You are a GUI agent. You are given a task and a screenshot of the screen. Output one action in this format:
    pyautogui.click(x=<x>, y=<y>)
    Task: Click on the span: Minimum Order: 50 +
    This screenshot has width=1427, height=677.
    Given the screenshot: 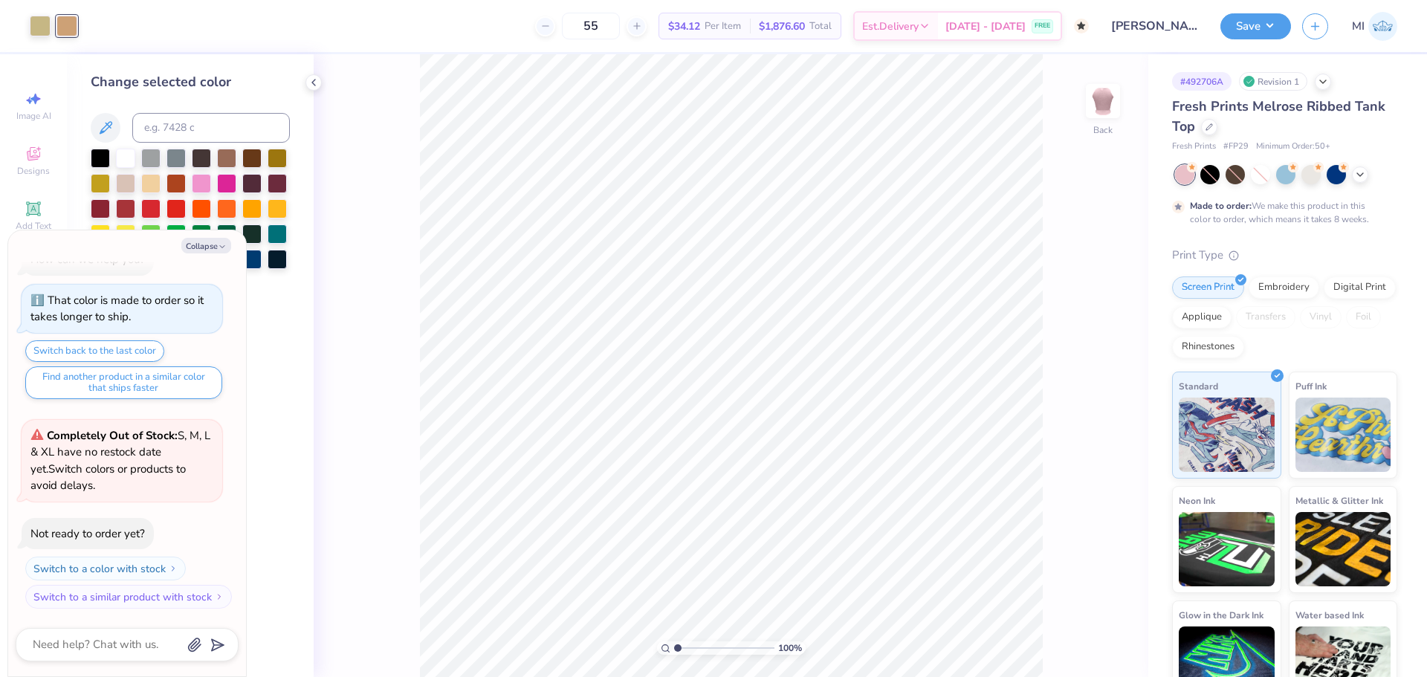 What is the action you would take?
    pyautogui.click(x=1293, y=146)
    